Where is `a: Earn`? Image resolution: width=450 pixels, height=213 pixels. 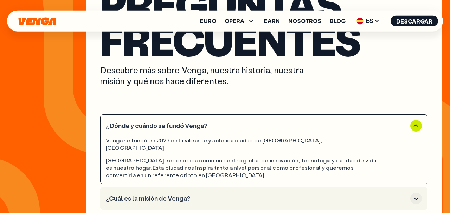 a: Earn is located at coordinates (272, 21).